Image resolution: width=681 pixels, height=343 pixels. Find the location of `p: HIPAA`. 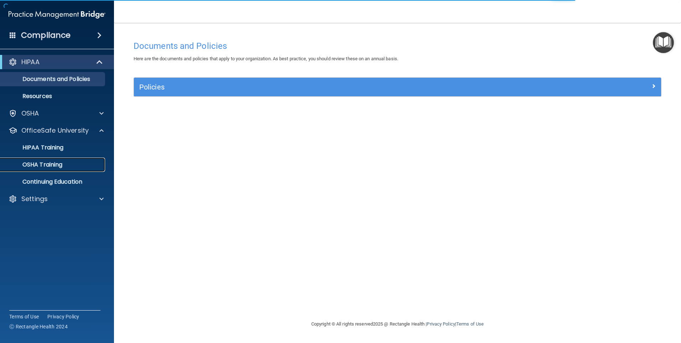

p: HIPAA is located at coordinates (30, 62).